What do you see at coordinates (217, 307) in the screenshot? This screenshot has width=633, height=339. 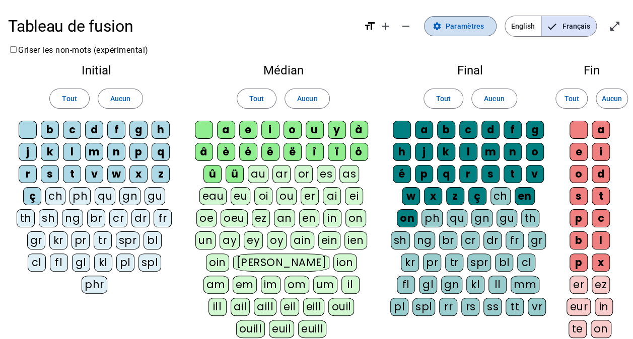 I see `div: ill` at bounding box center [217, 307].